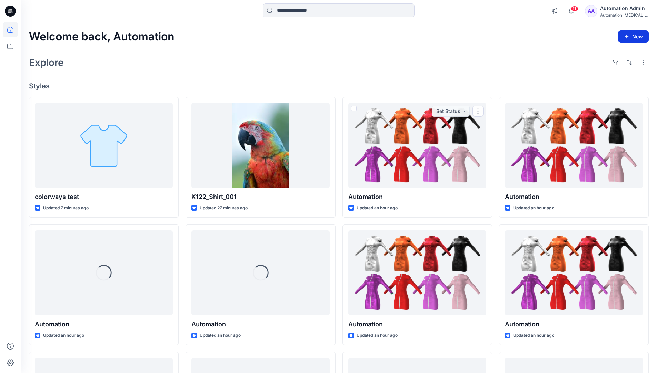 The width and height of the screenshot is (657, 373). Describe the element at coordinates (339, 86) in the screenshot. I see `h4: Styles` at that location.